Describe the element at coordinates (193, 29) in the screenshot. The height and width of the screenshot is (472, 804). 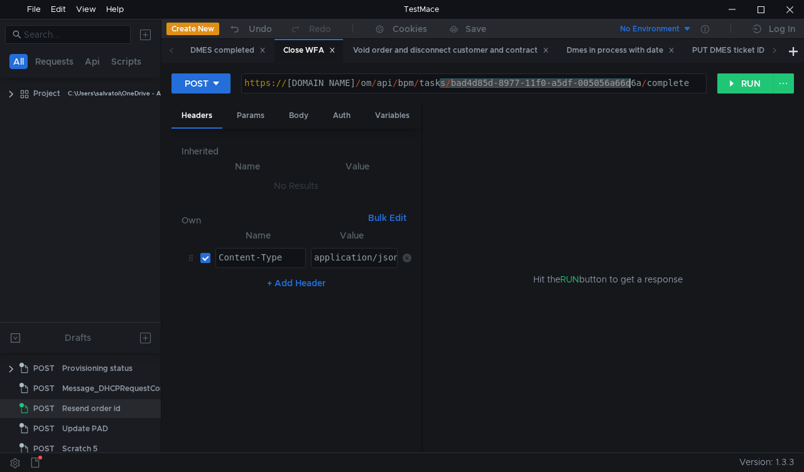
I see `button: Create New` at that location.